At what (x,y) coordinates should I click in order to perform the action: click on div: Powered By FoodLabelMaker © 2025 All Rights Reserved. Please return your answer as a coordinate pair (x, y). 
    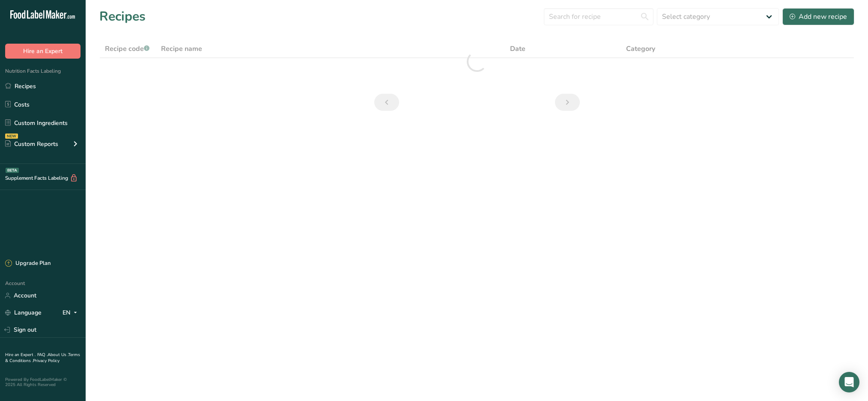
    Looking at the image, I should click on (43, 382).